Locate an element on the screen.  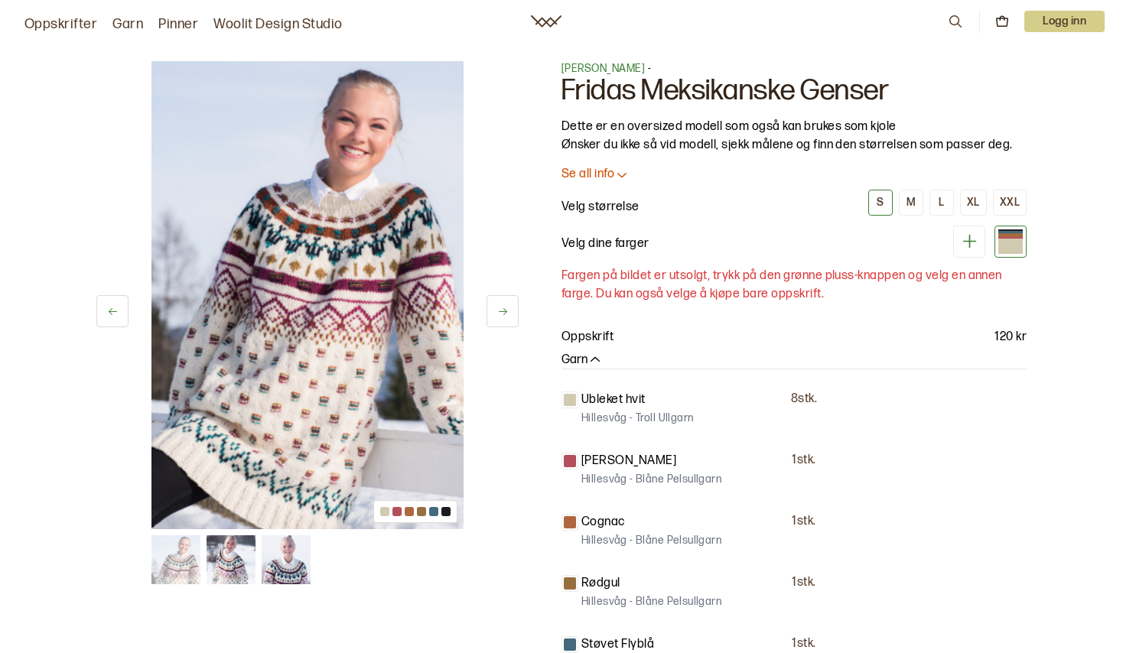
a: Oppskrifter is located at coordinates (60, 24).